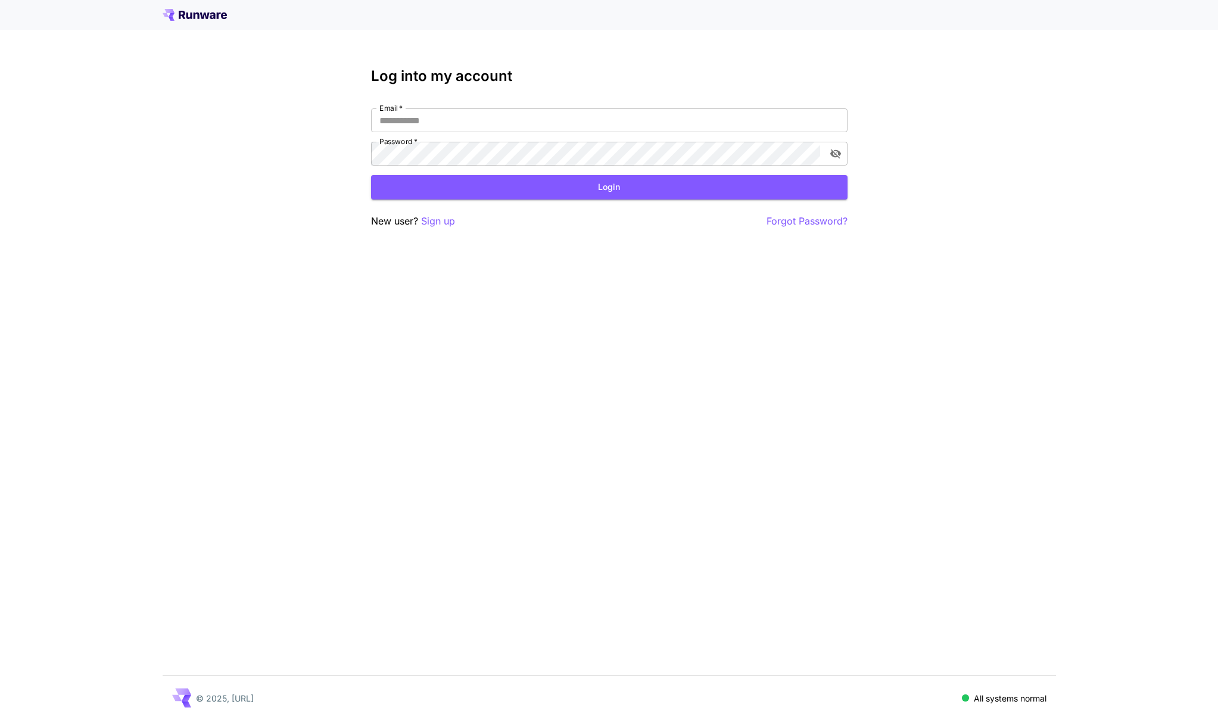 This screenshot has width=1218, height=720. Describe the element at coordinates (438, 221) in the screenshot. I see `button: Sign up` at that location.